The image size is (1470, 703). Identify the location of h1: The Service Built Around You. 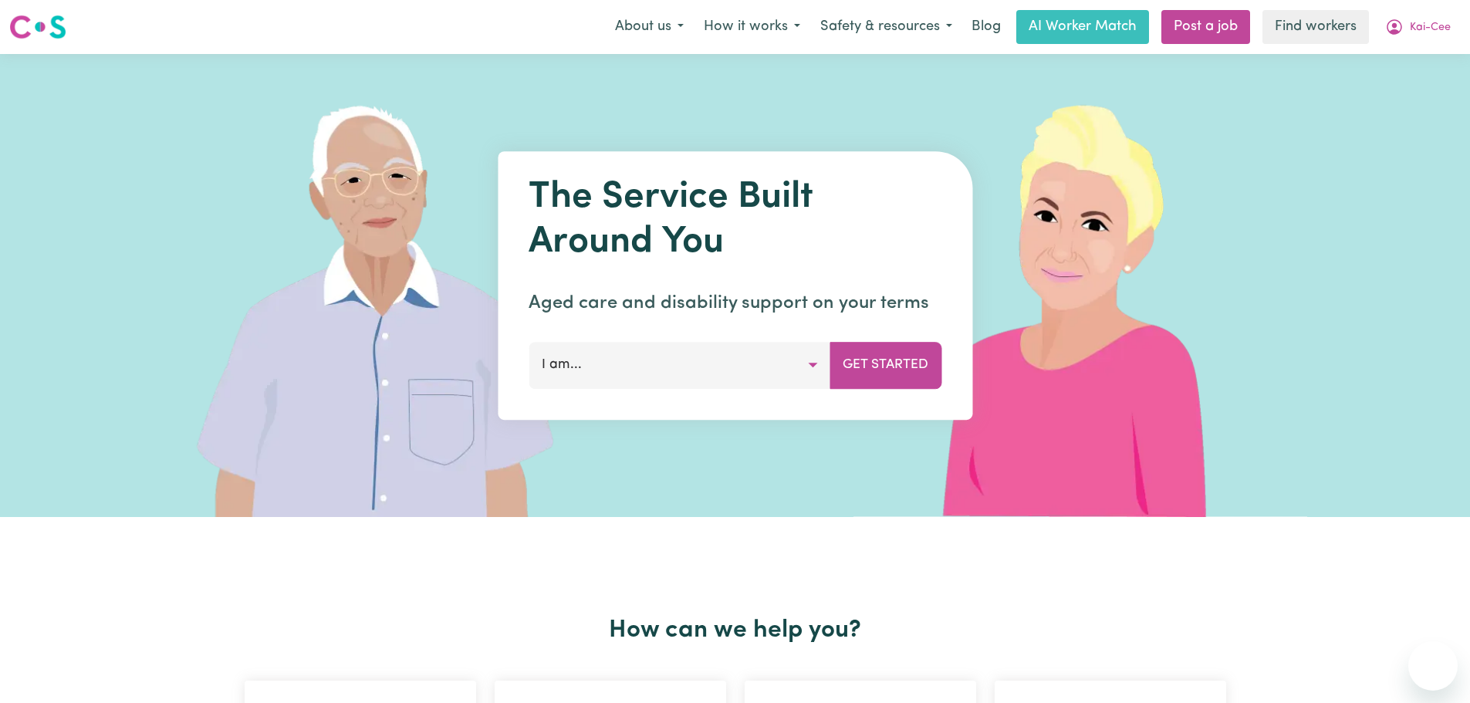
(735, 220).